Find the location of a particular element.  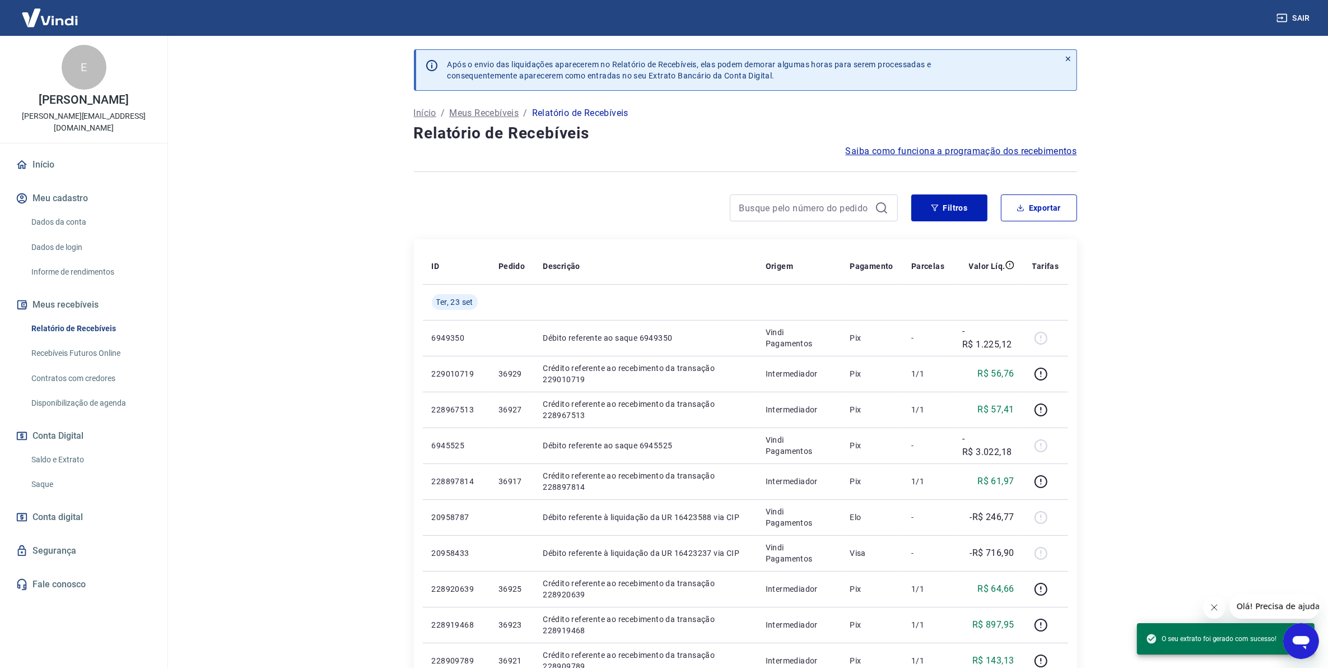

p: 229010719 is located at coordinates (456, 374).